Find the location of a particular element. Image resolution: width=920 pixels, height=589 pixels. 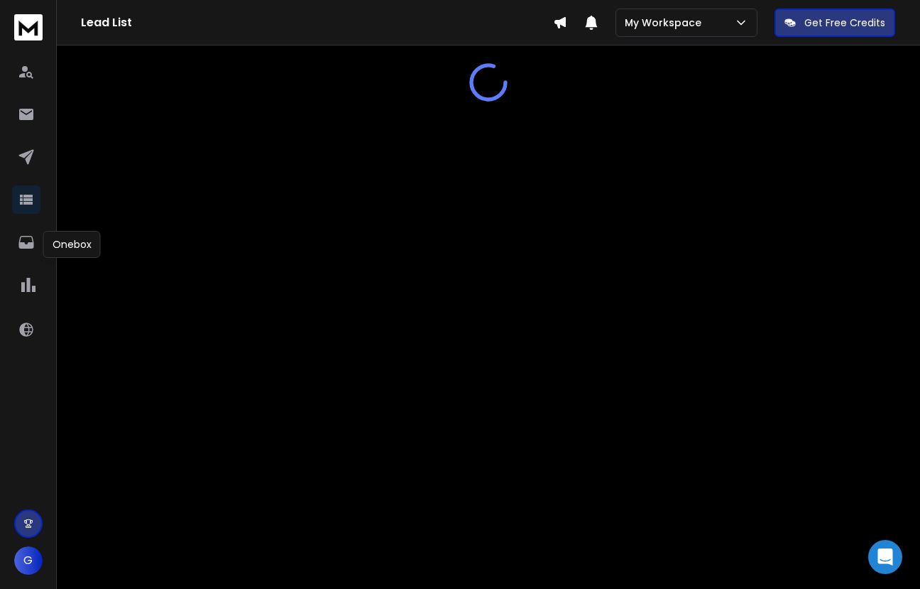

span: G is located at coordinates (28, 560).